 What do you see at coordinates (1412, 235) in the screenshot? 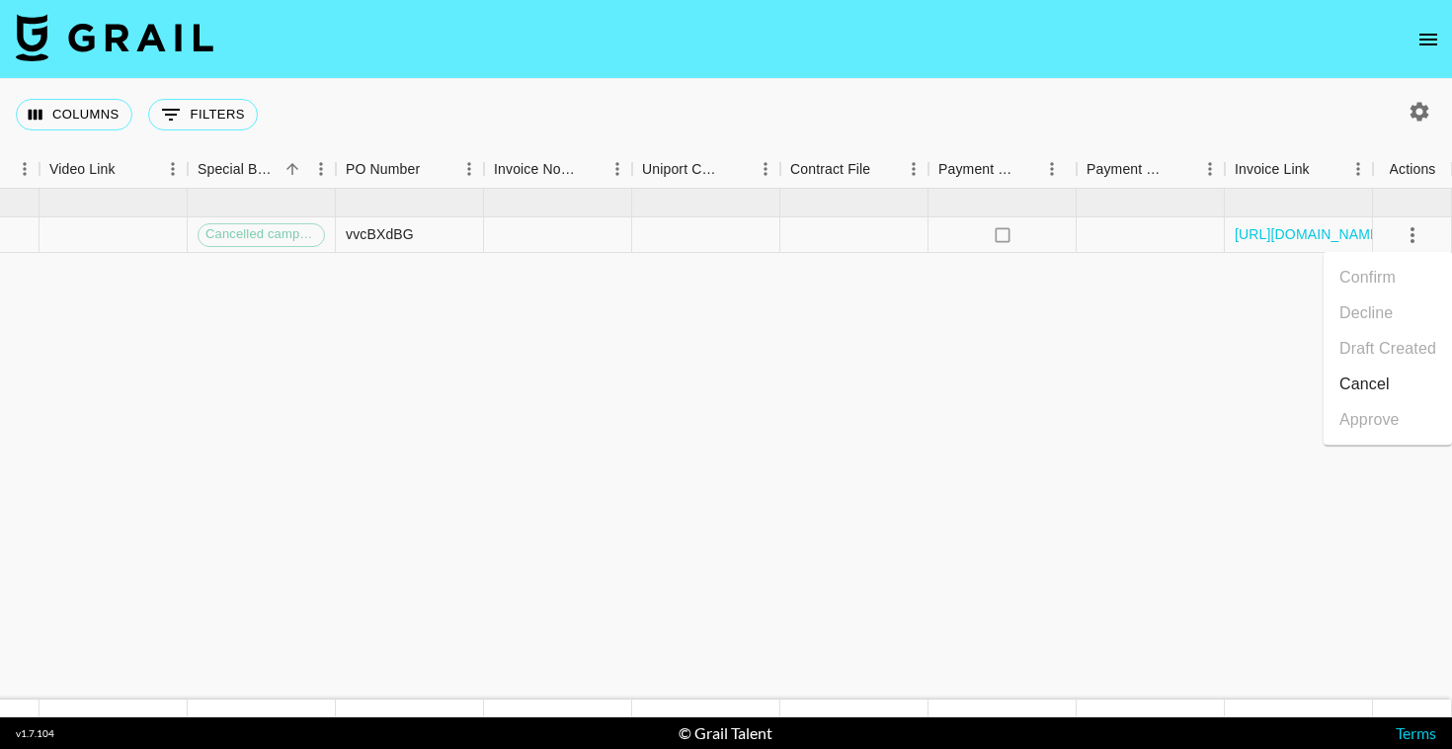
I see `button: select merge strategy` at bounding box center [1412, 235].